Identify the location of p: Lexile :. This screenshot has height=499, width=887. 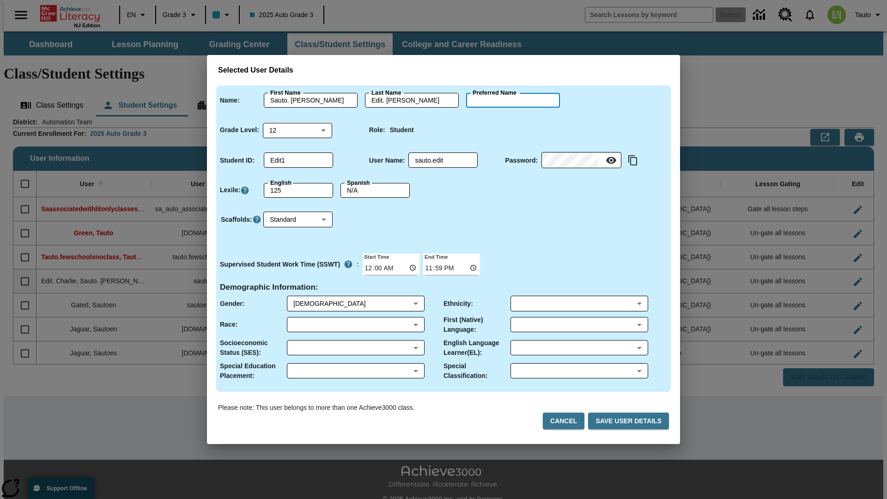
(230, 190).